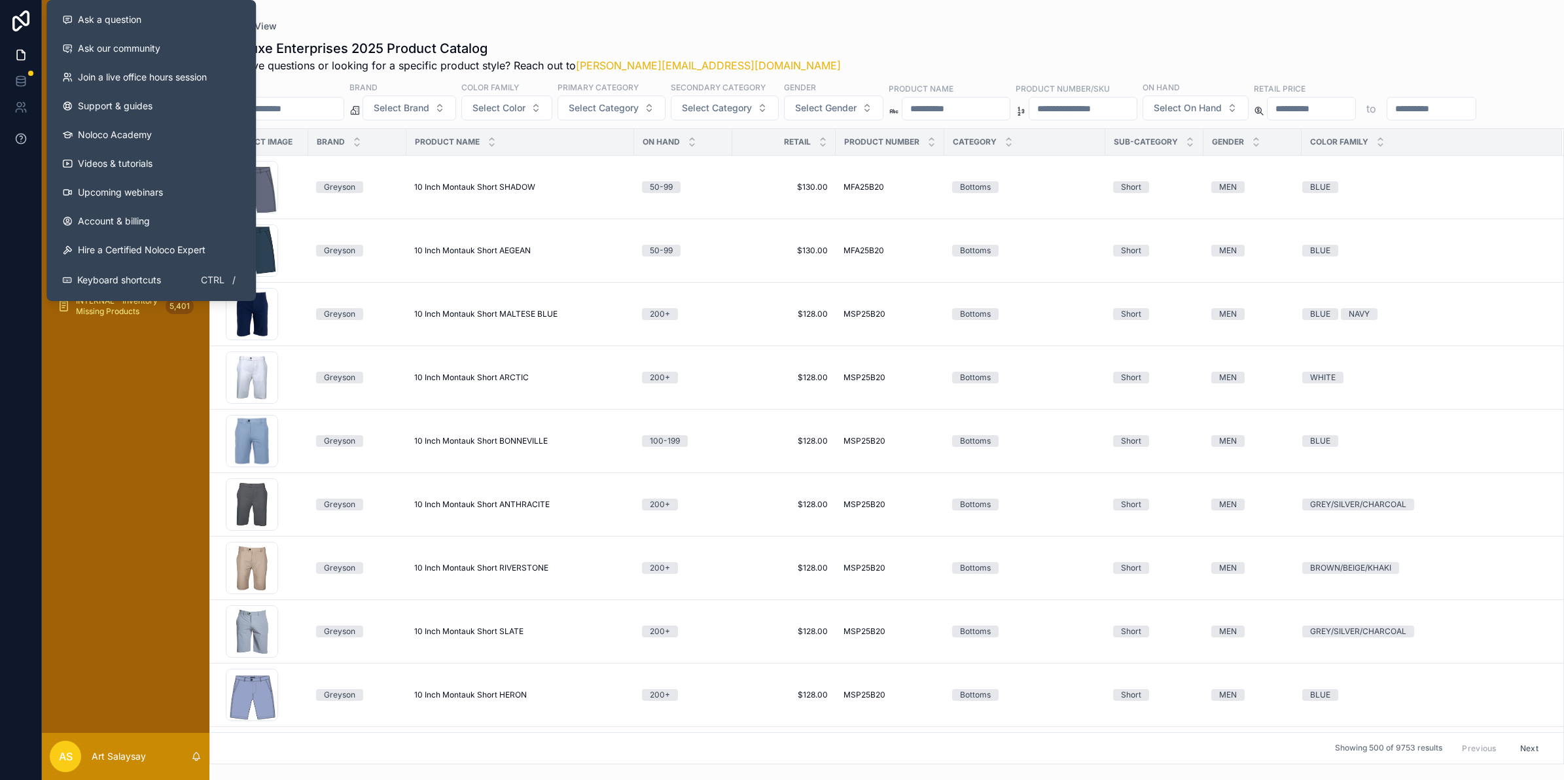 Image resolution: width=1564 pixels, height=780 pixels. Describe the element at coordinates (151, 77) in the screenshot. I see `a: Join a live office hours session` at that location.